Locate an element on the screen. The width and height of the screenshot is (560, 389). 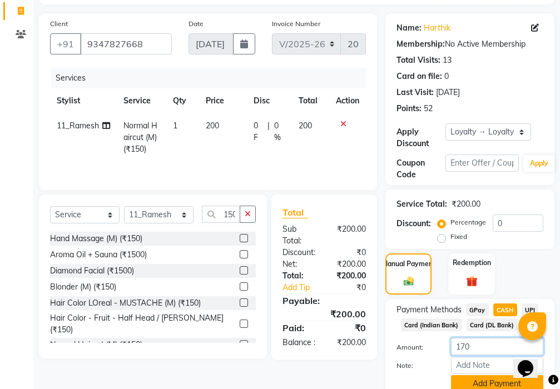
div: Points: is located at coordinates (409, 108).